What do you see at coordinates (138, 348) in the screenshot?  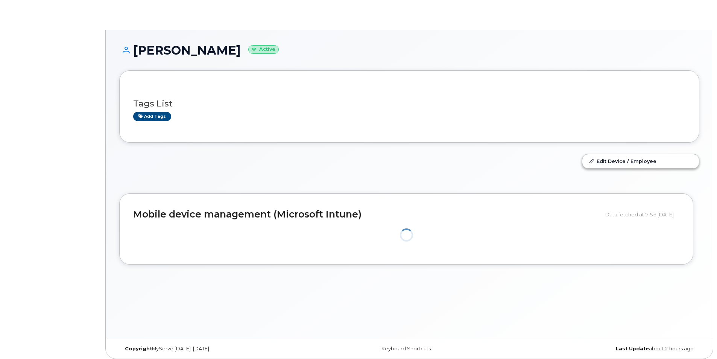 I see `strong: Copyright` at bounding box center [138, 348].